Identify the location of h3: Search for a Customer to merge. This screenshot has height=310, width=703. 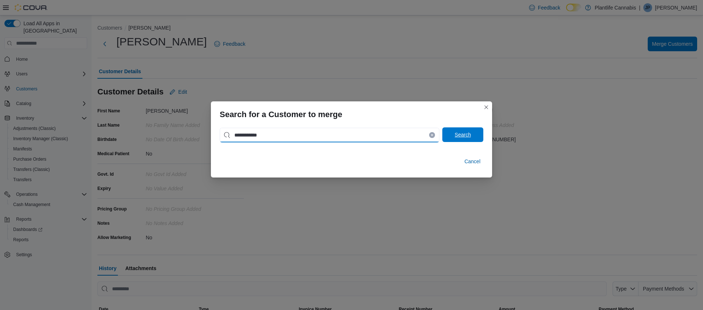
(281, 115).